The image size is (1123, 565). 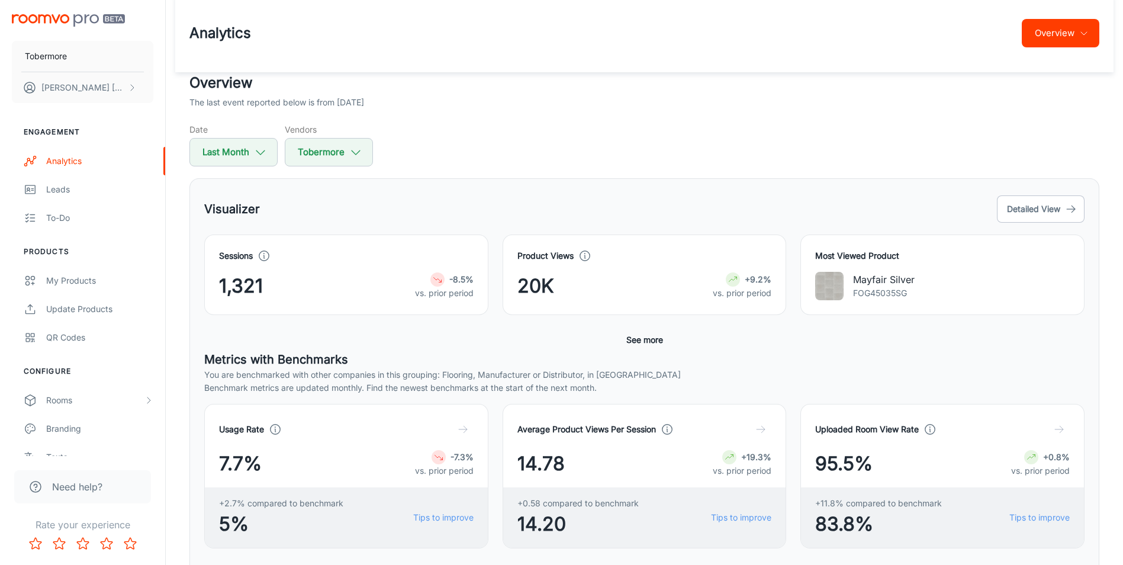 I want to click on div: Rooms, so click(x=95, y=400).